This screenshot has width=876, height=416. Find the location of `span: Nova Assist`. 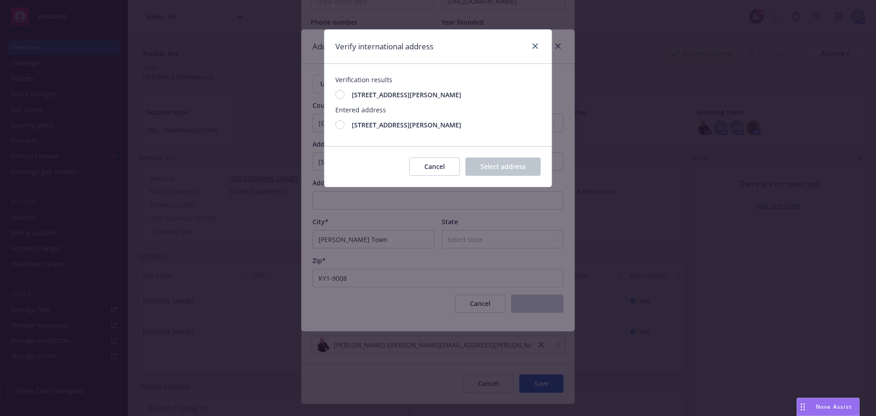

span: Nova Assist is located at coordinates (833, 406).